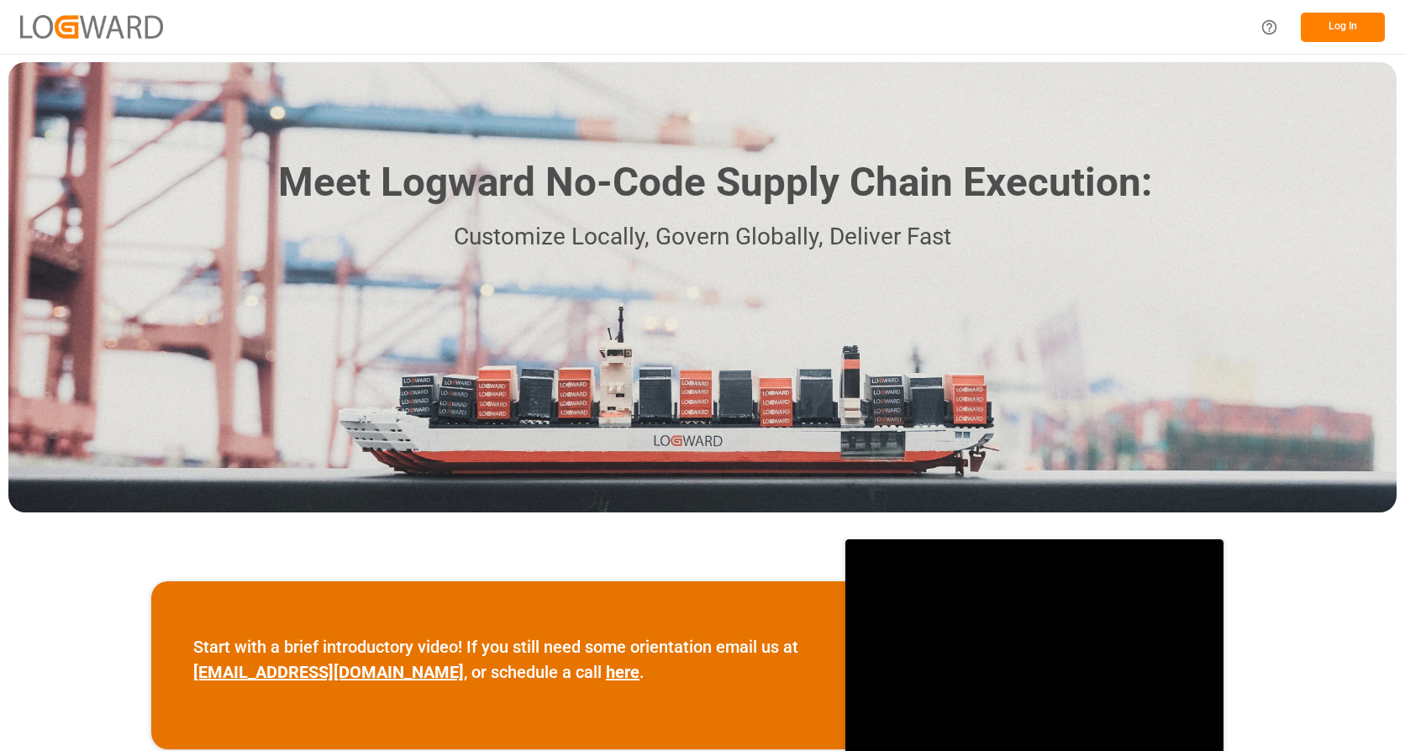 The height and width of the screenshot is (751, 1405). I want to click on button: Help Center, so click(1269, 27).